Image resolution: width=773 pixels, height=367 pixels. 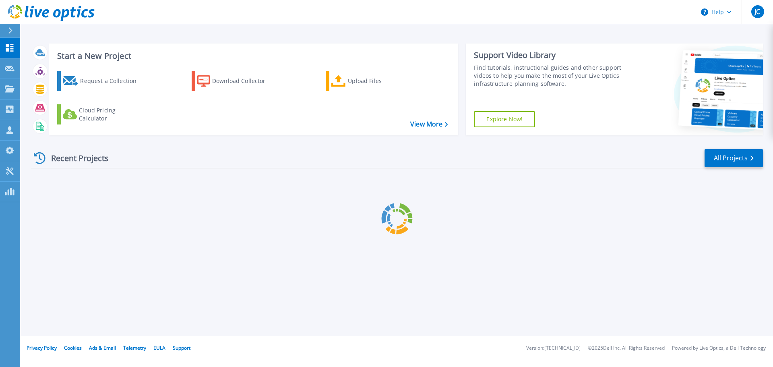 What do you see at coordinates (112, 81) in the screenshot?
I see `div: Request a Collection` at bounding box center [112, 81].